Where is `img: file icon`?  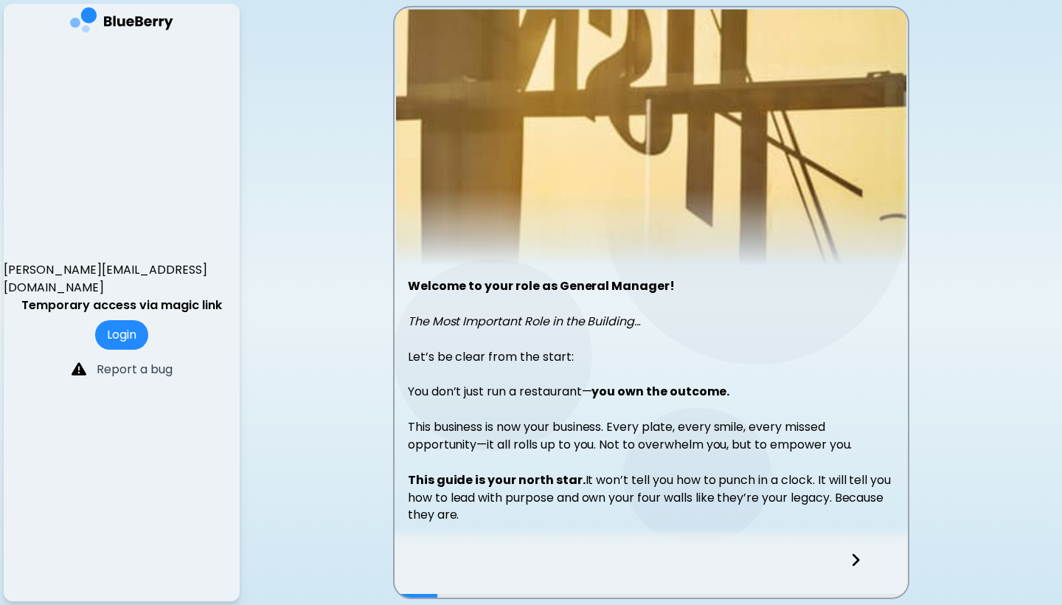
img: file icon is located at coordinates (79, 369).